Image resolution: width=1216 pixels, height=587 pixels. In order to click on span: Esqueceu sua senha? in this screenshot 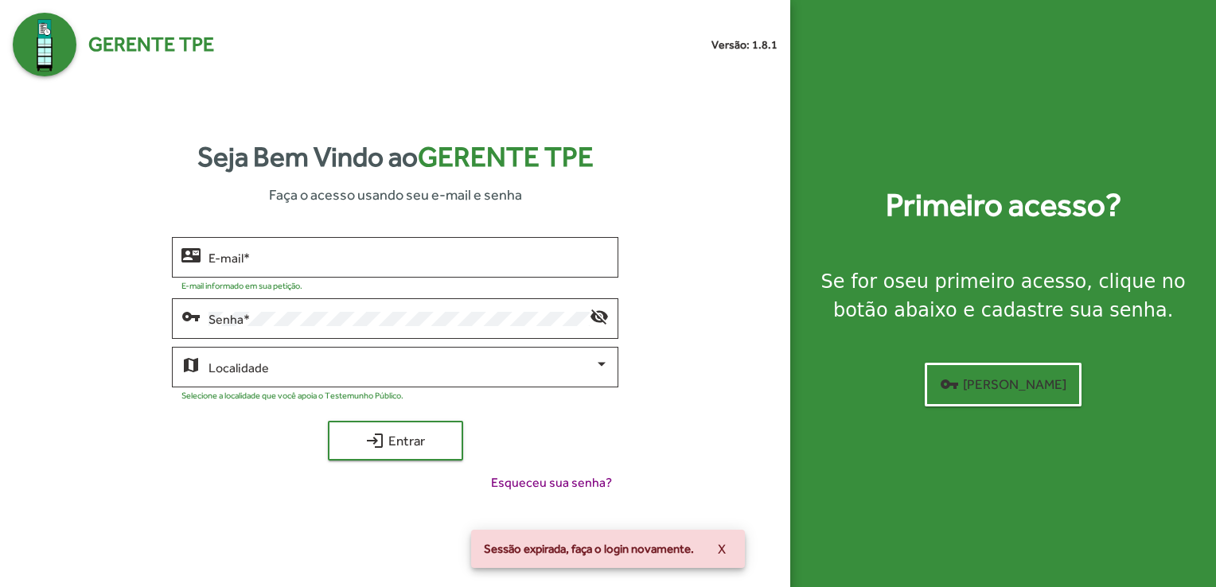, I will do `click(552, 483)`.